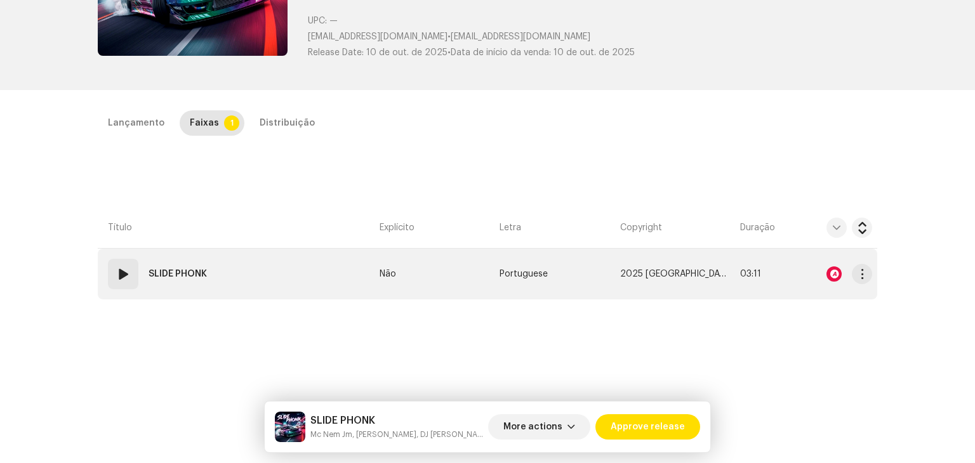  What do you see at coordinates (336, 53) in the screenshot?
I see `span: Release Date:` at bounding box center [336, 53].